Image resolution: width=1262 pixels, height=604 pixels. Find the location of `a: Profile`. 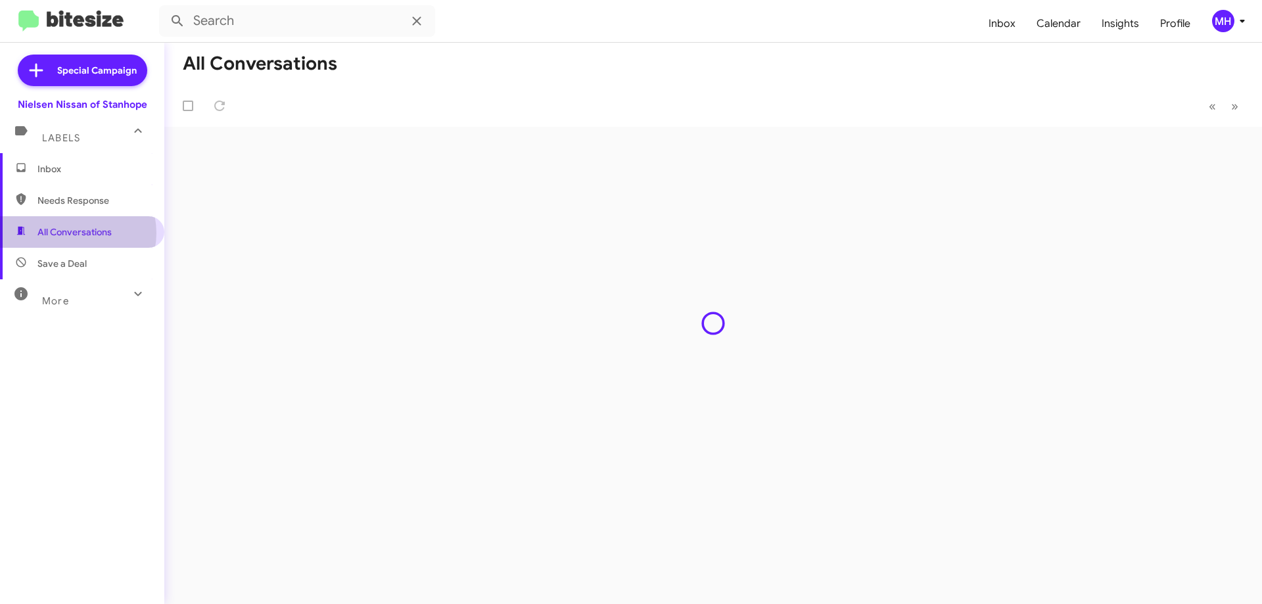

a: Profile is located at coordinates (1175, 24).